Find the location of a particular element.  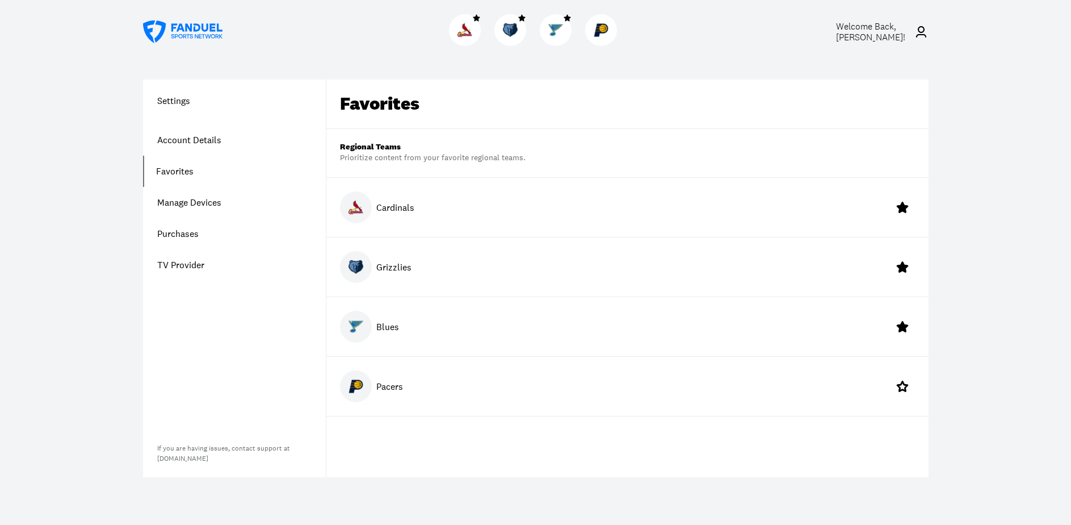

a: GrizzliesGrizzlies is located at coordinates (513, 43).